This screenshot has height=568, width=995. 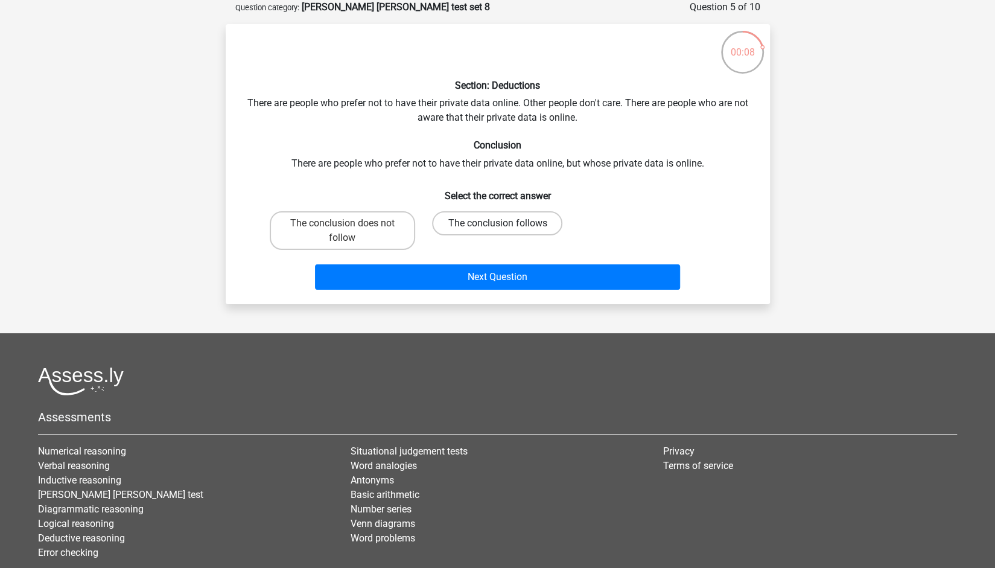 I want to click on div: There are people who prefer not to have their private data online. Other people don't care. There..., so click(x=498, y=164).